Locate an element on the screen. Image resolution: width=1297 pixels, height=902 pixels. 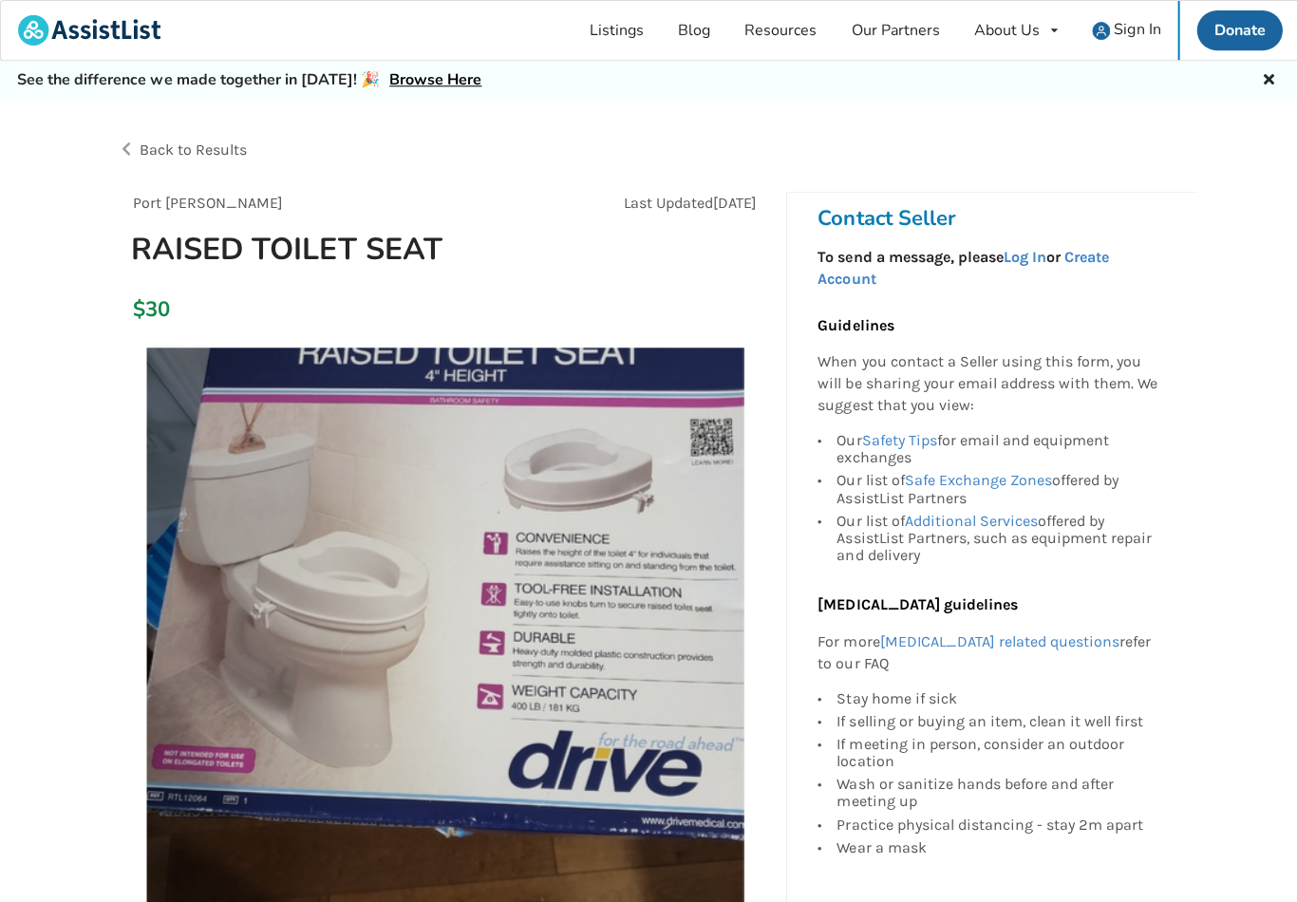
h1: RAISED TOILET SEAT is located at coordinates (340, 248).